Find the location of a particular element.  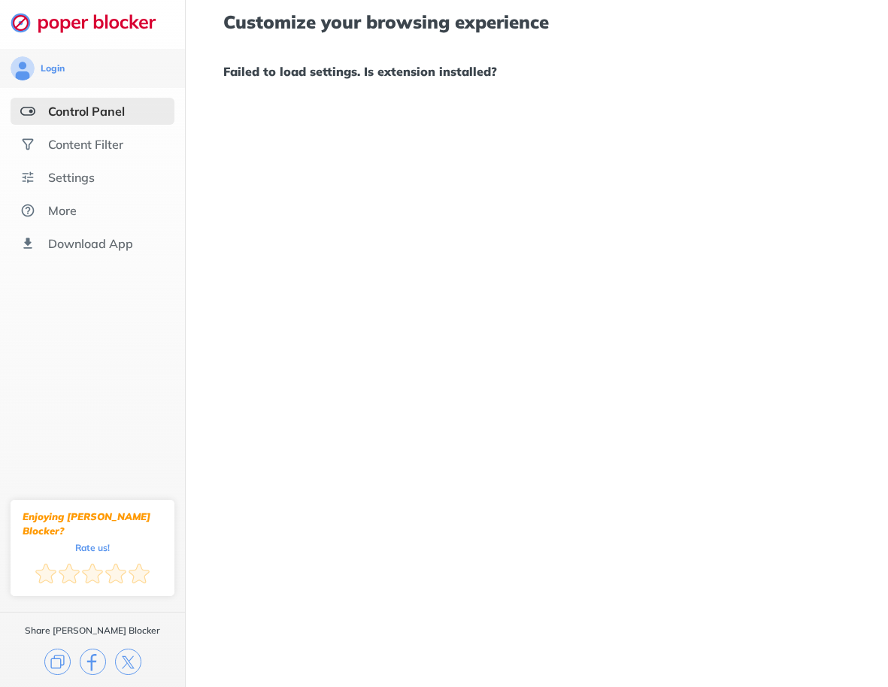

div: Control Panel is located at coordinates (86, 111).